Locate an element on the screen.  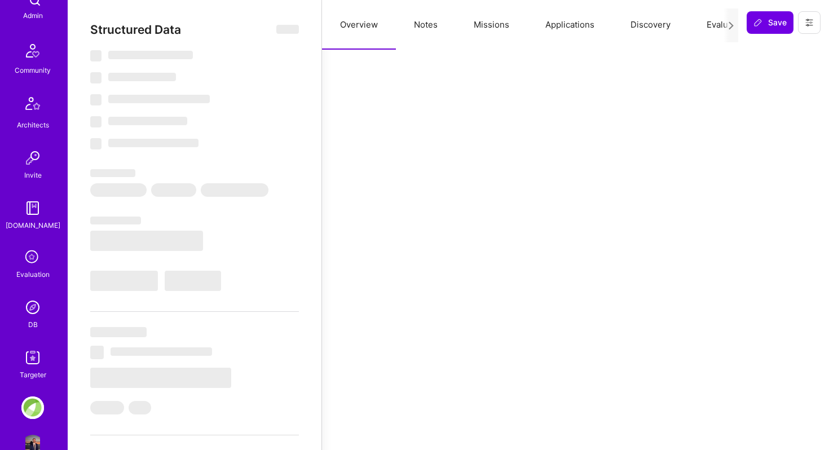
img: Architects is located at coordinates (33, 105).